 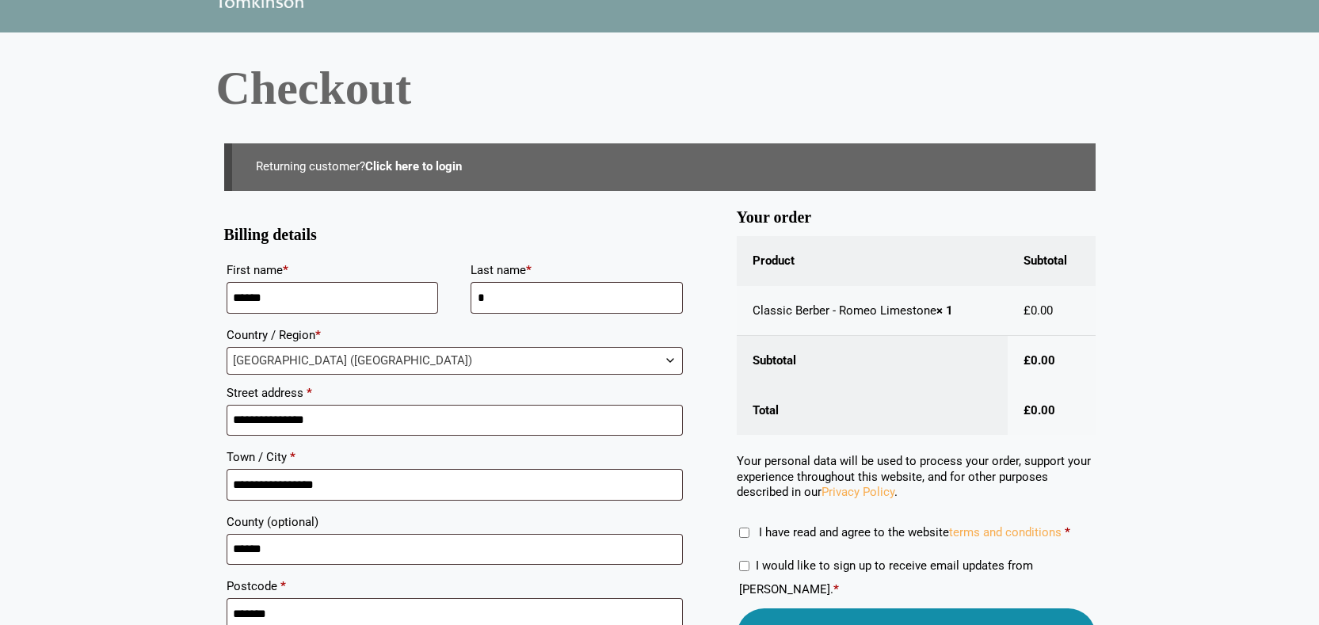 What do you see at coordinates (455, 360) in the screenshot?
I see `span: United Kingdom (UK)` at bounding box center [455, 360].